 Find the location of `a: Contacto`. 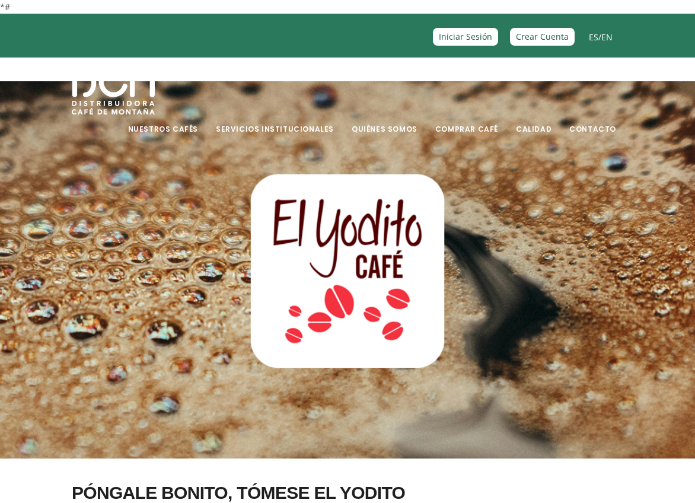

a: Contacto is located at coordinates (592, 120).